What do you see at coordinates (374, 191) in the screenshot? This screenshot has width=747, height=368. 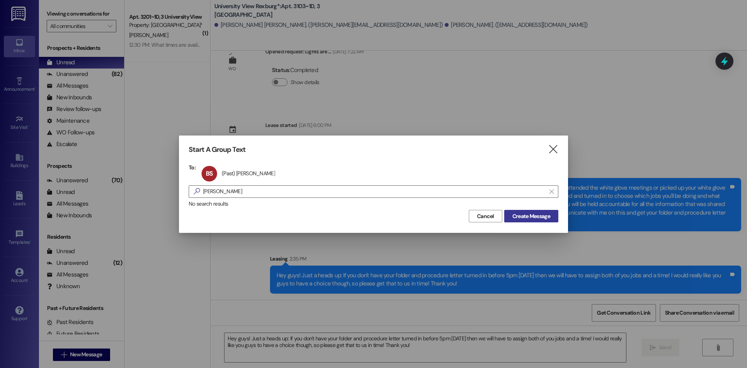 I see `input: Search for any contact or apartment` at bounding box center [374, 191].